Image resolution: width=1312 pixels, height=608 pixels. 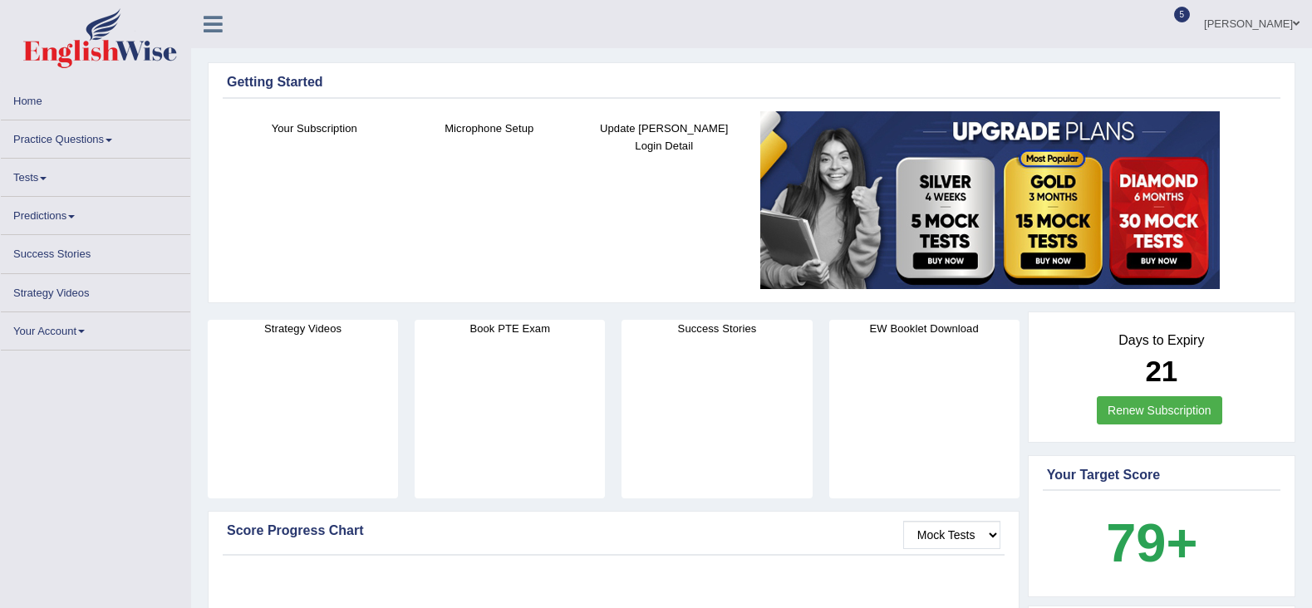 I want to click on a: Tests, so click(x=96, y=175).